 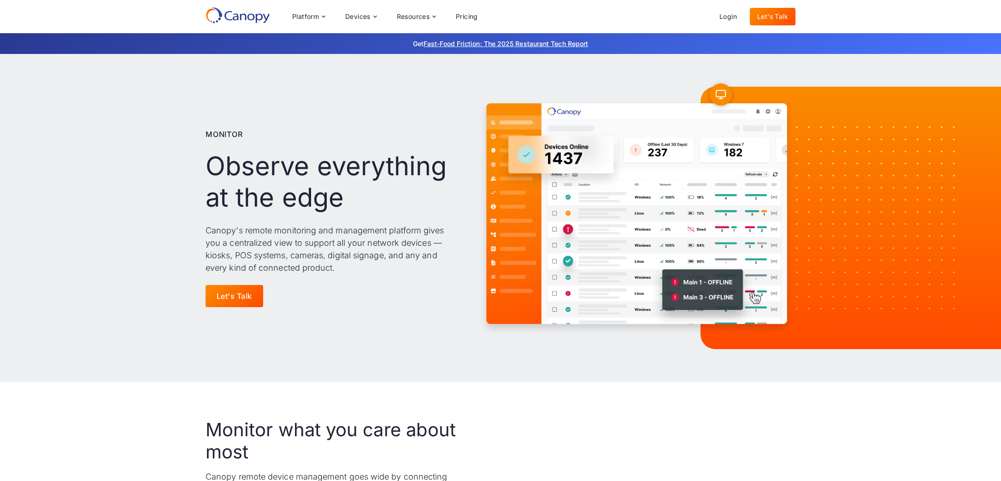 What do you see at coordinates (467, 17) in the screenshot?
I see `a: Pricing` at bounding box center [467, 17].